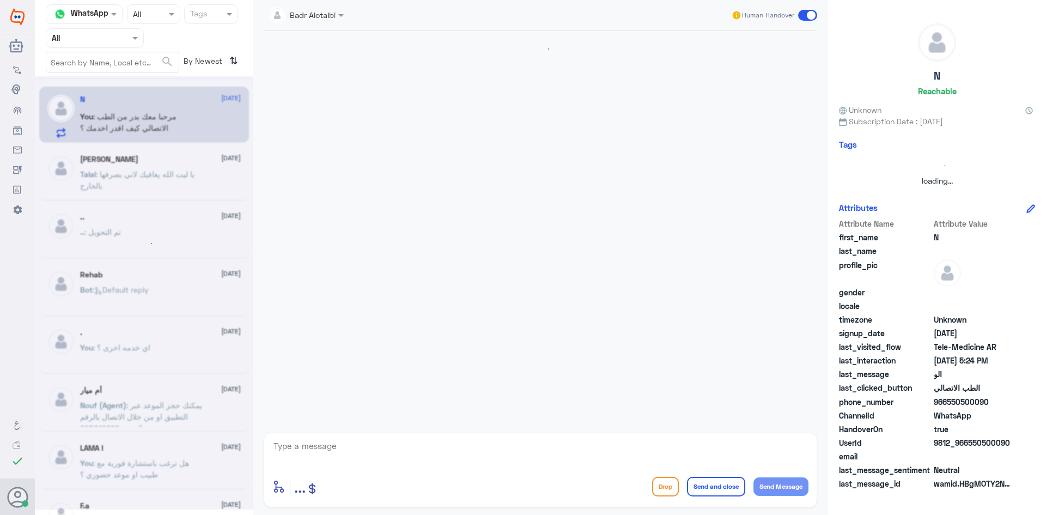  Describe the element at coordinates (973, 470) in the screenshot. I see `span: 0` at that location.